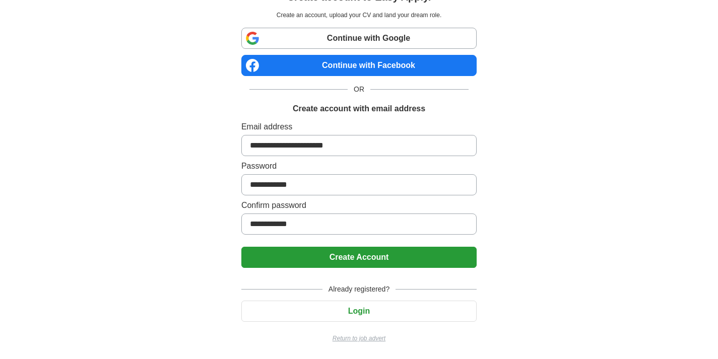 This screenshot has width=718, height=359. What do you see at coordinates (359, 127) in the screenshot?
I see `label: Email address` at bounding box center [359, 127].